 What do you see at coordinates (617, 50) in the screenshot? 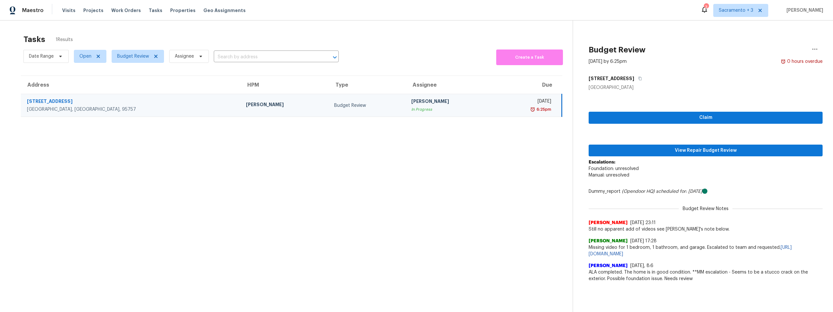
I see `h2: Budget Review` at bounding box center [617, 50].